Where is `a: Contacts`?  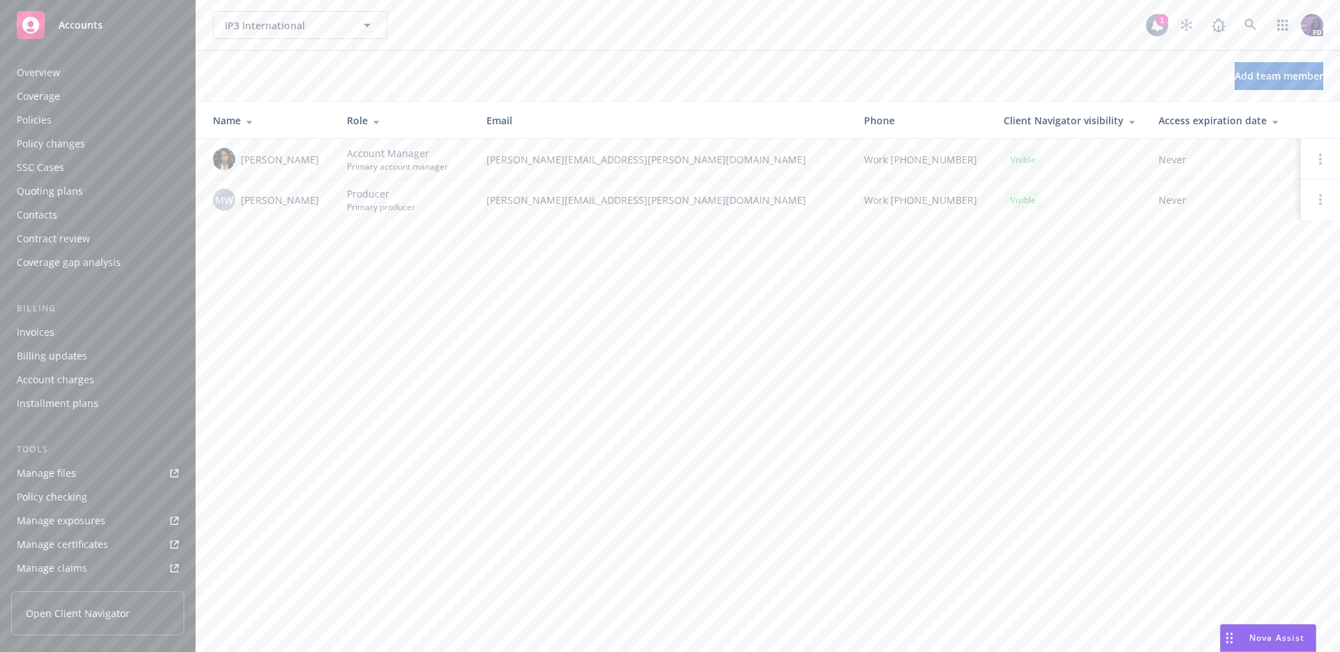
a: Contacts is located at coordinates (98, 215).